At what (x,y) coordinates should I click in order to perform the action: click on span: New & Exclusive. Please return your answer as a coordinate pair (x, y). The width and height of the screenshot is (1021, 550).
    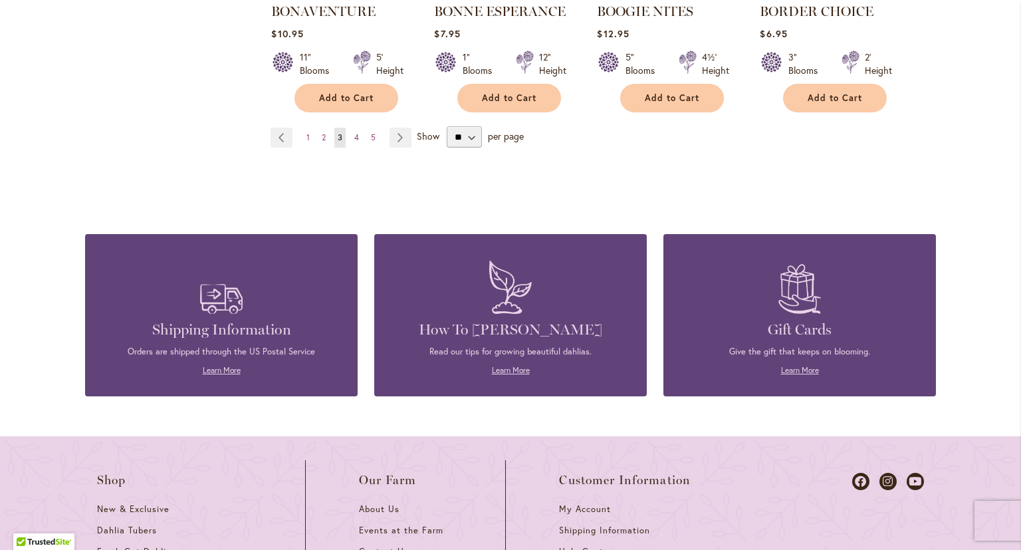
    Looking at the image, I should click on (133, 509).